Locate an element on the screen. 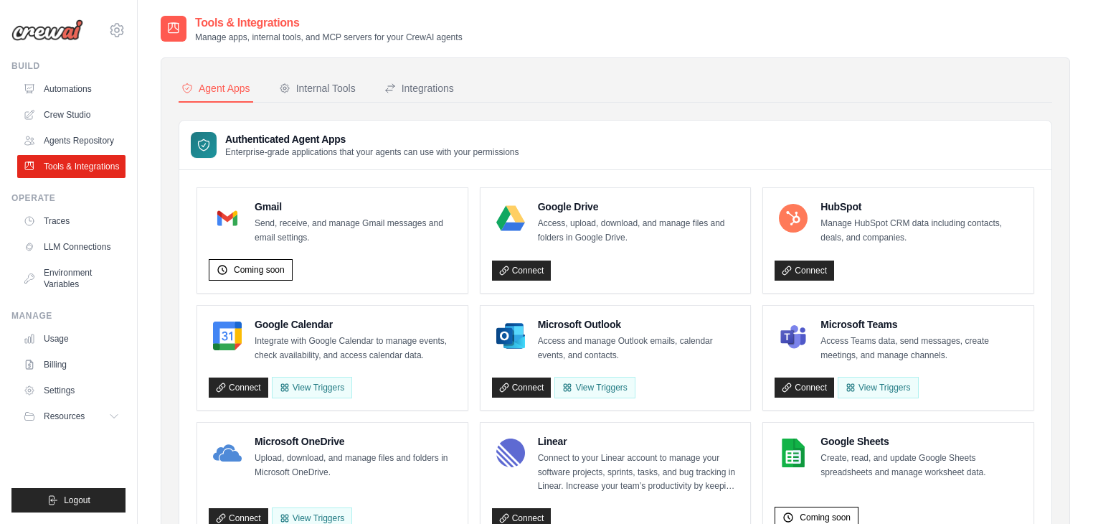 The width and height of the screenshot is (1093, 524). img: HubSpot Logo is located at coordinates (793, 218).